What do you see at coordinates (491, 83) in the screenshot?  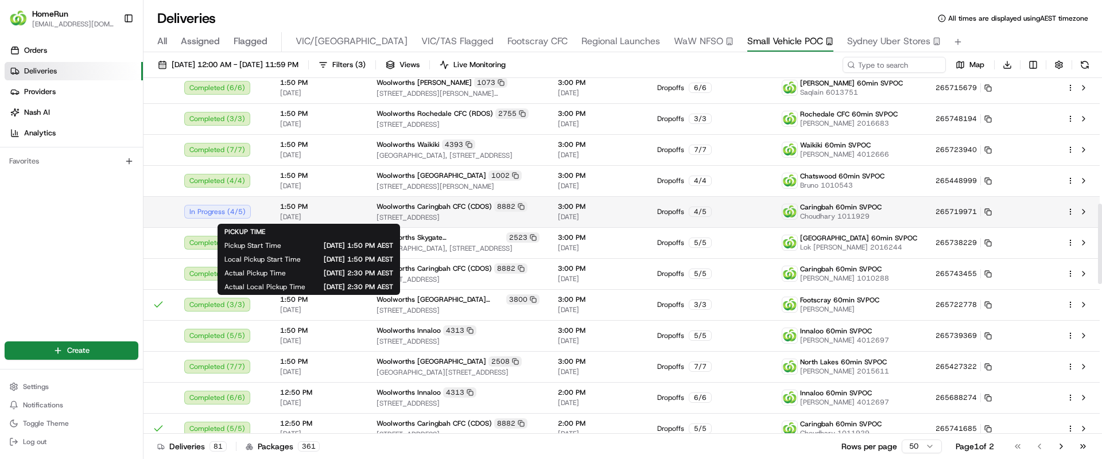 I see `div: 1073` at bounding box center [491, 83].